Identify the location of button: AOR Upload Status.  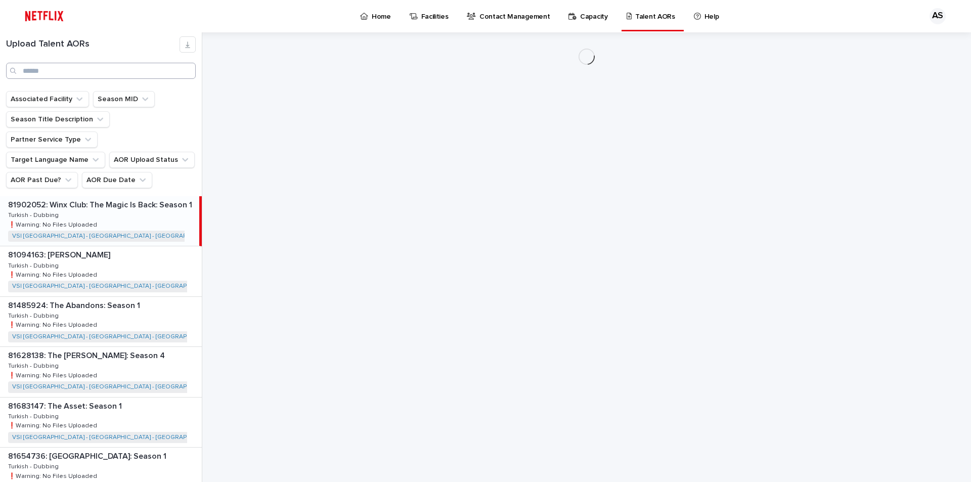
(152, 160).